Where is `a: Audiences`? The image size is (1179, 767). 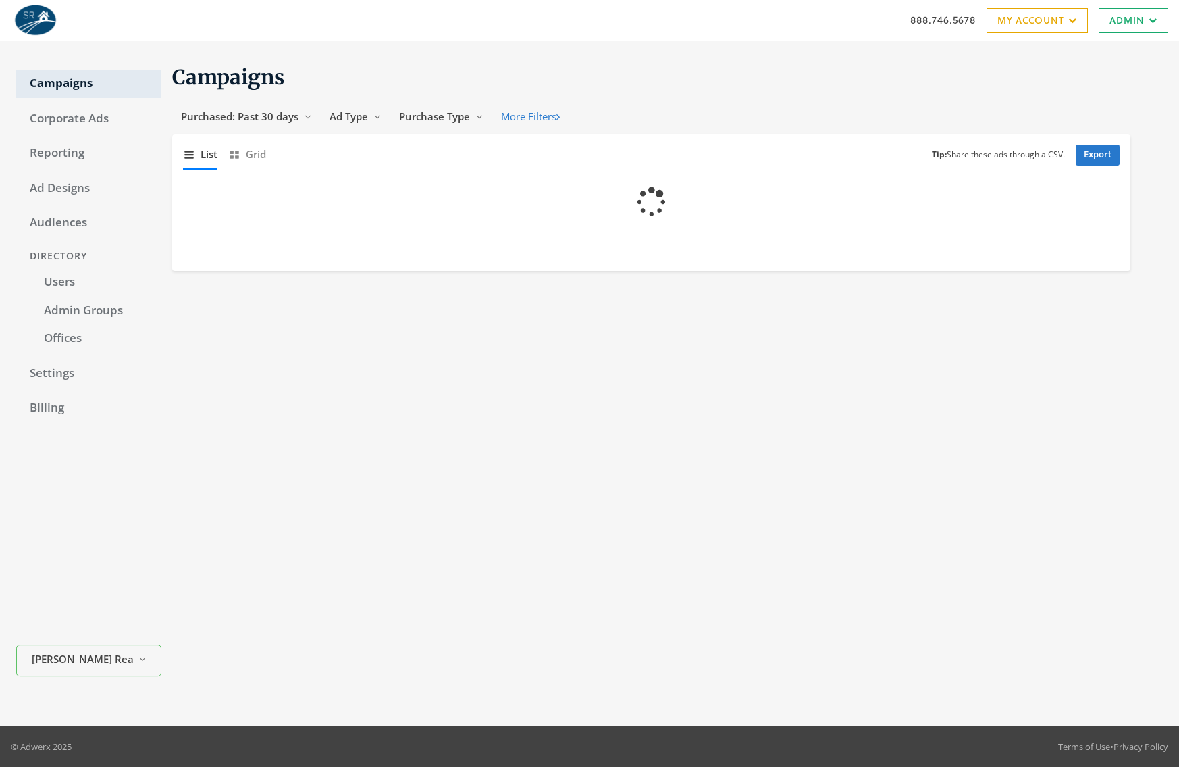 a: Audiences is located at coordinates (88, 223).